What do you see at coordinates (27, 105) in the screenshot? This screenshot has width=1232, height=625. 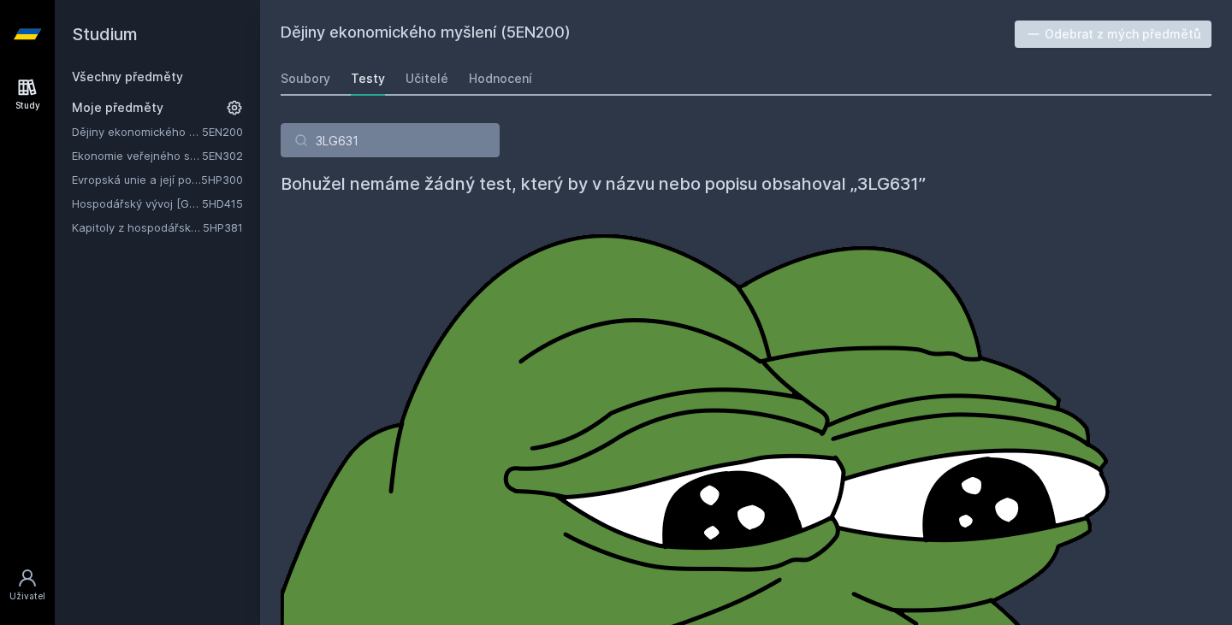 I see `div: Study` at bounding box center [27, 105].